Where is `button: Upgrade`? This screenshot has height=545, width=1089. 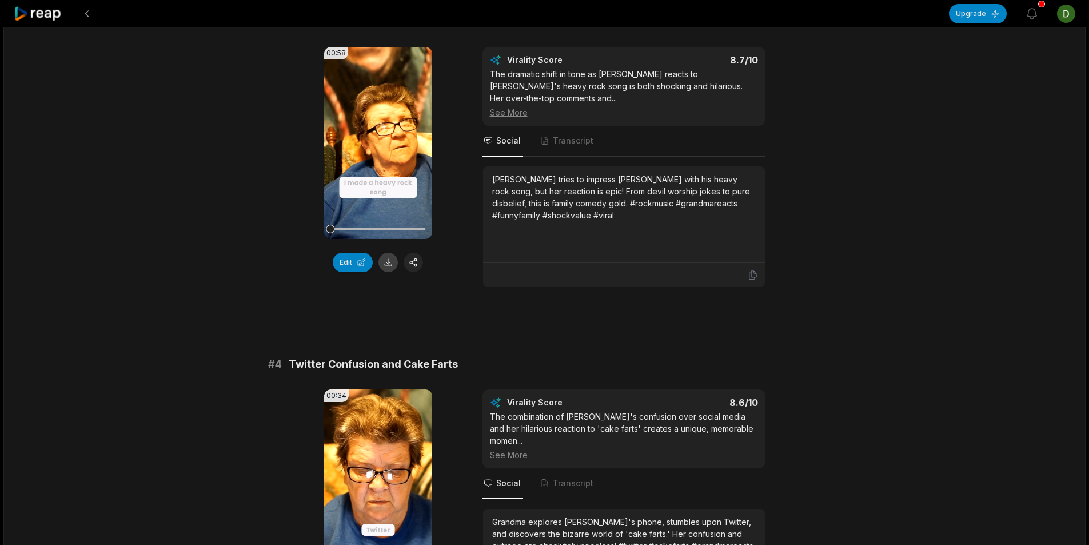 button: Upgrade is located at coordinates (978, 14).